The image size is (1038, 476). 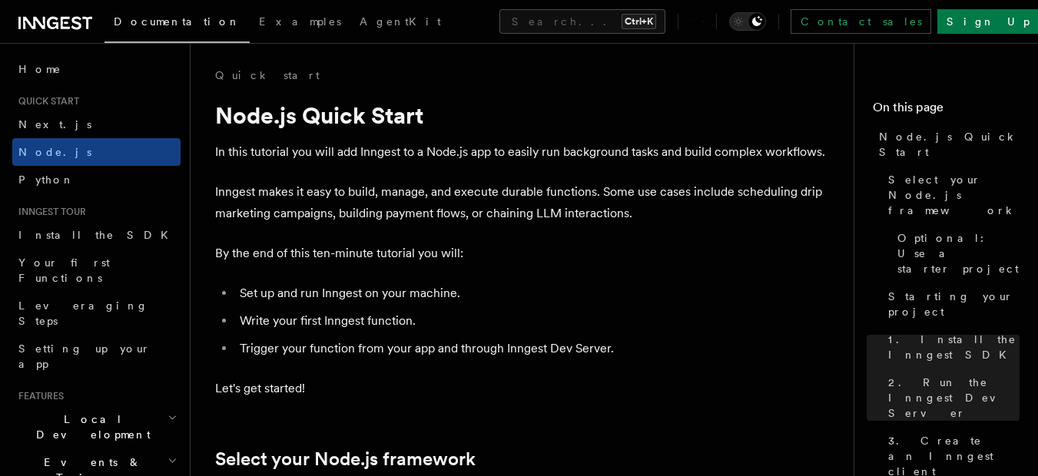 I want to click on a: Install the SDK, so click(x=96, y=235).